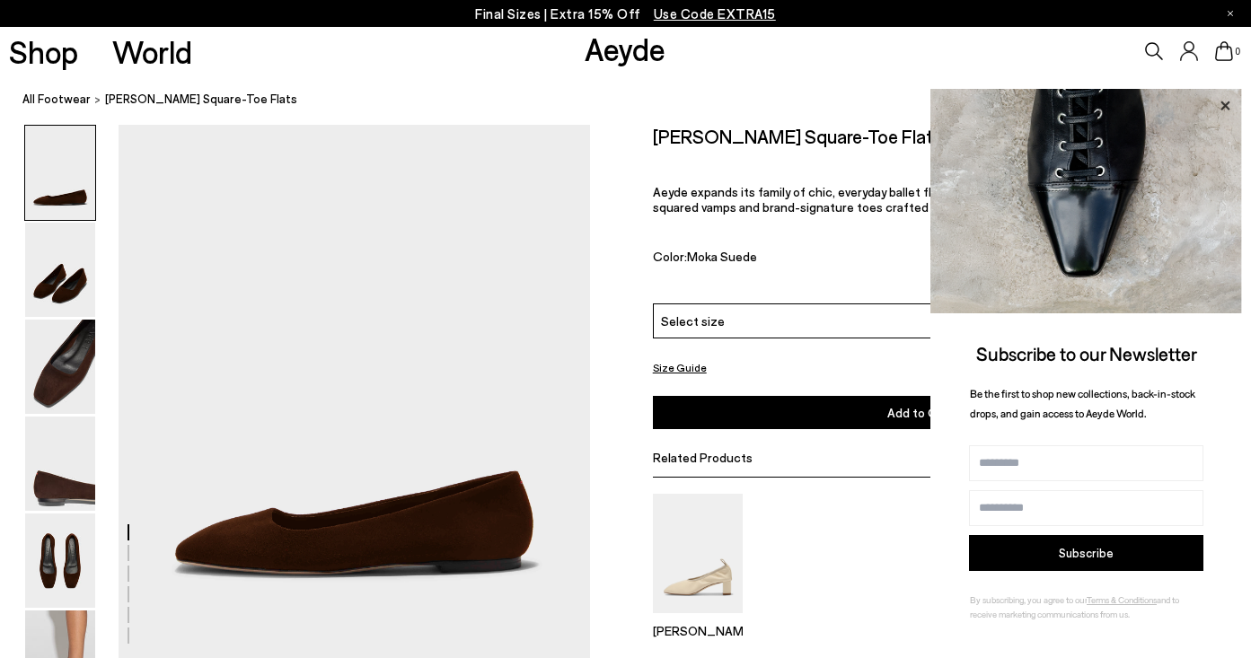  Describe the element at coordinates (1224, 51) in the screenshot. I see `a: 0` at that location.